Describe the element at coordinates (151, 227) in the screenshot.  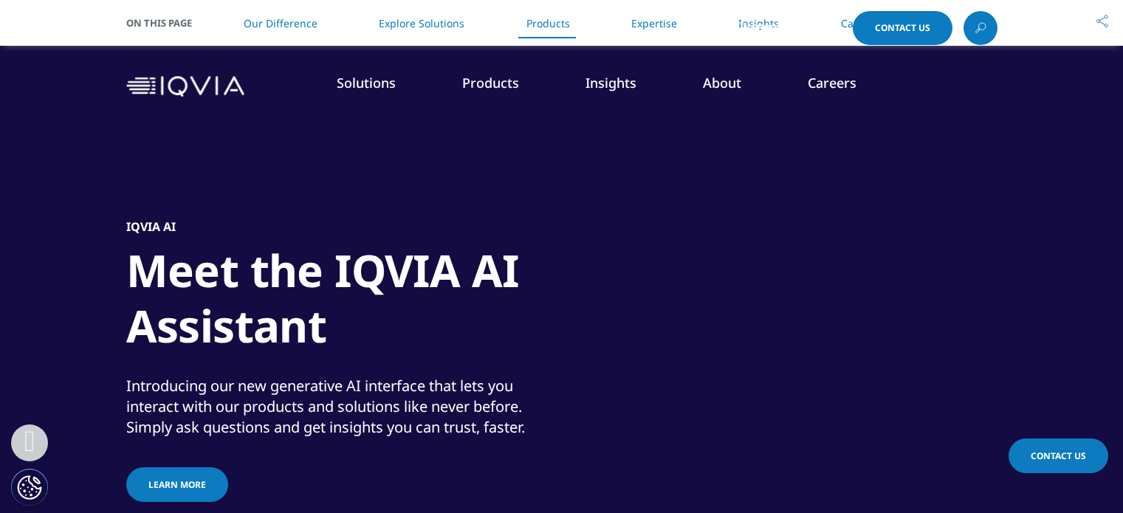
I see `h5: IQVIA AI` at that location.